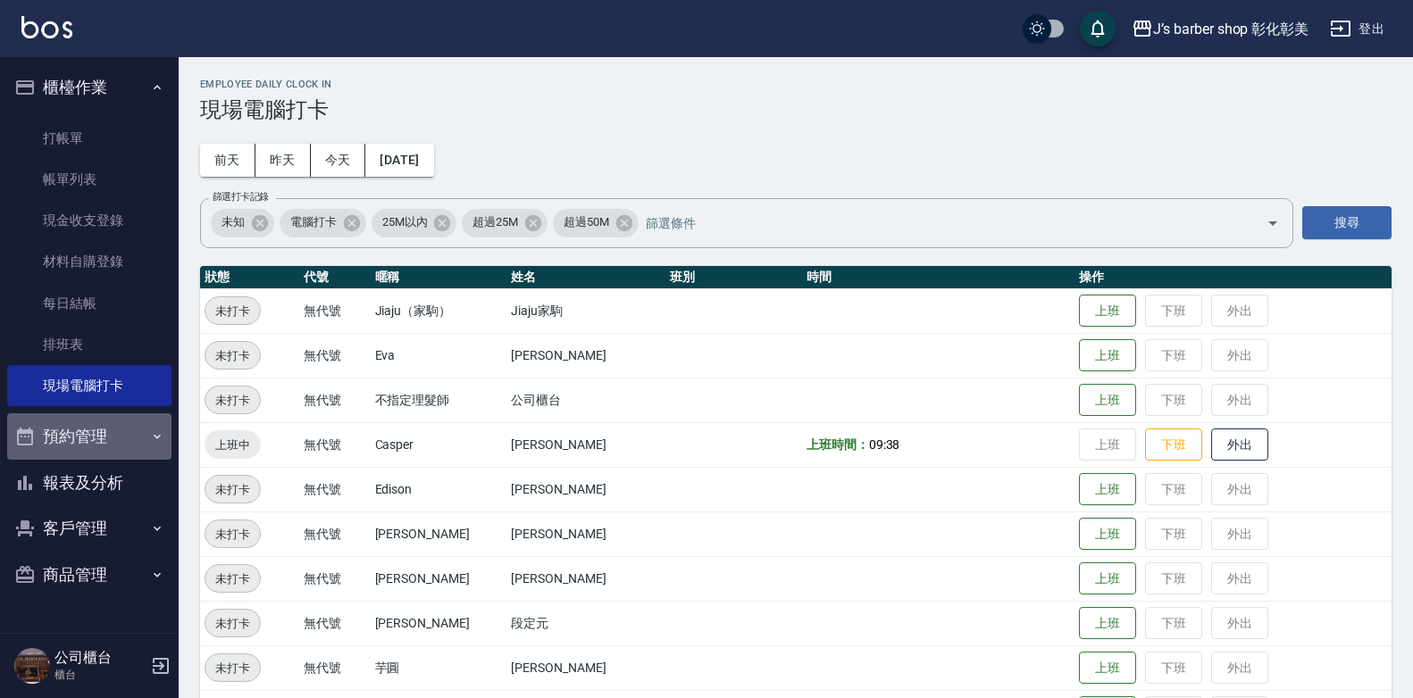  What do you see at coordinates (414, 223) in the screenshot?
I see `div: 25M以內` at bounding box center [414, 223].